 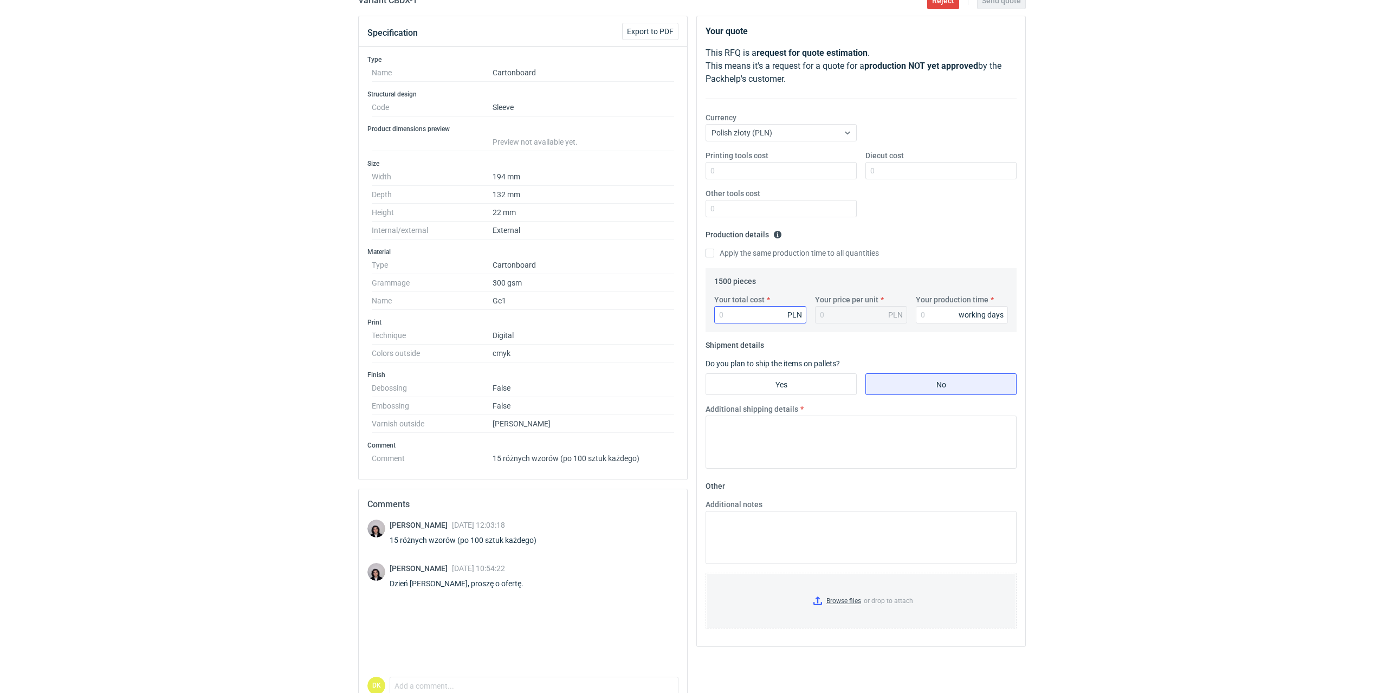 I want to click on h3: Structural design, so click(x=523, y=94).